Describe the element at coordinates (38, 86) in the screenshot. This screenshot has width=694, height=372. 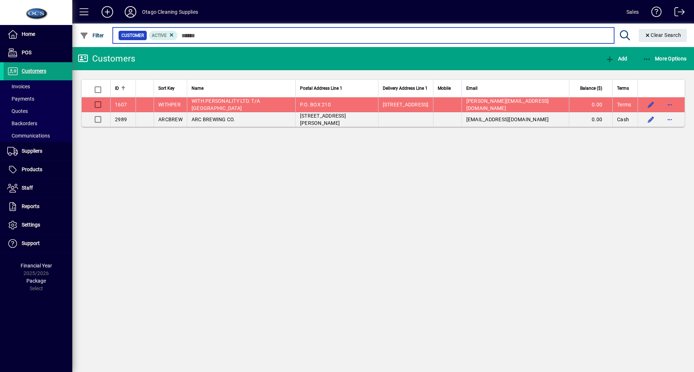
I see `a: Invoices` at that location.